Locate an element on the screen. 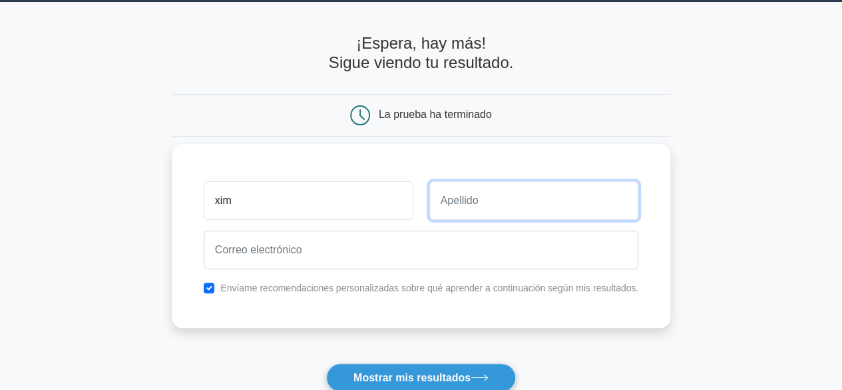  font: Mostrar mis resultados is located at coordinates (412, 377).